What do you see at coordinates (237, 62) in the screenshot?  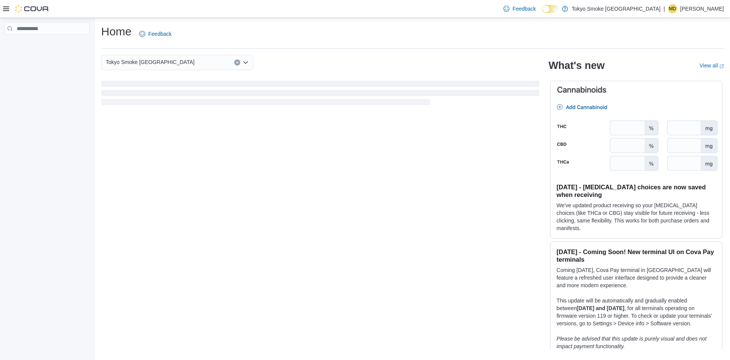 I see `button: Clear input` at bounding box center [237, 62].